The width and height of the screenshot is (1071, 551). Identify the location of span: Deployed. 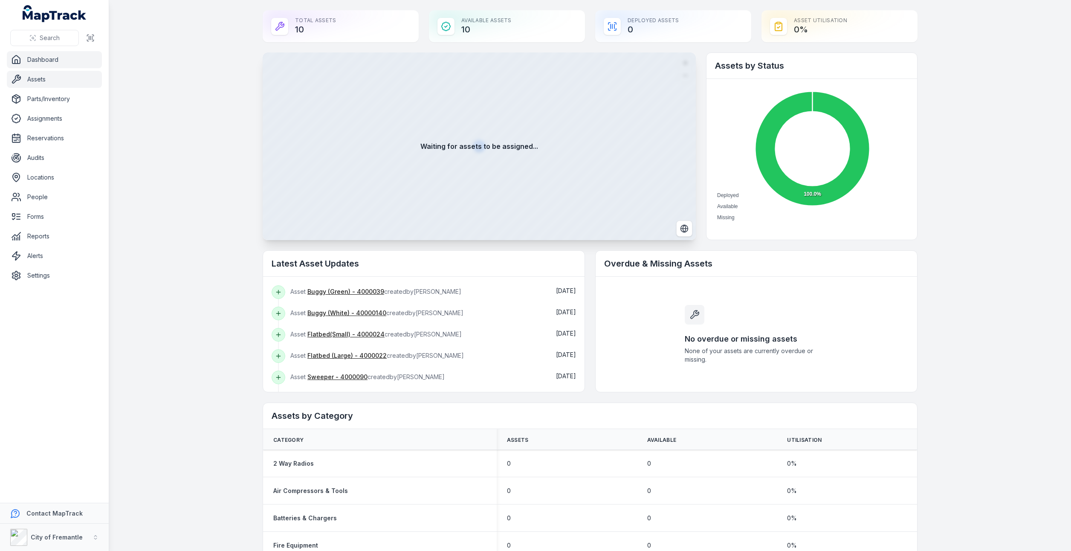
(728, 195).